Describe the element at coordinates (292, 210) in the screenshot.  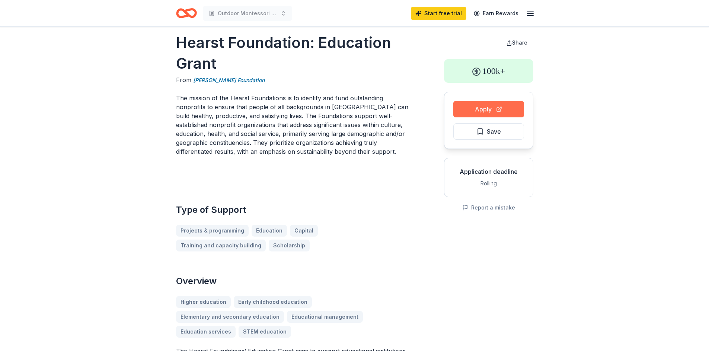
I see `h2: Type of Support` at that location.